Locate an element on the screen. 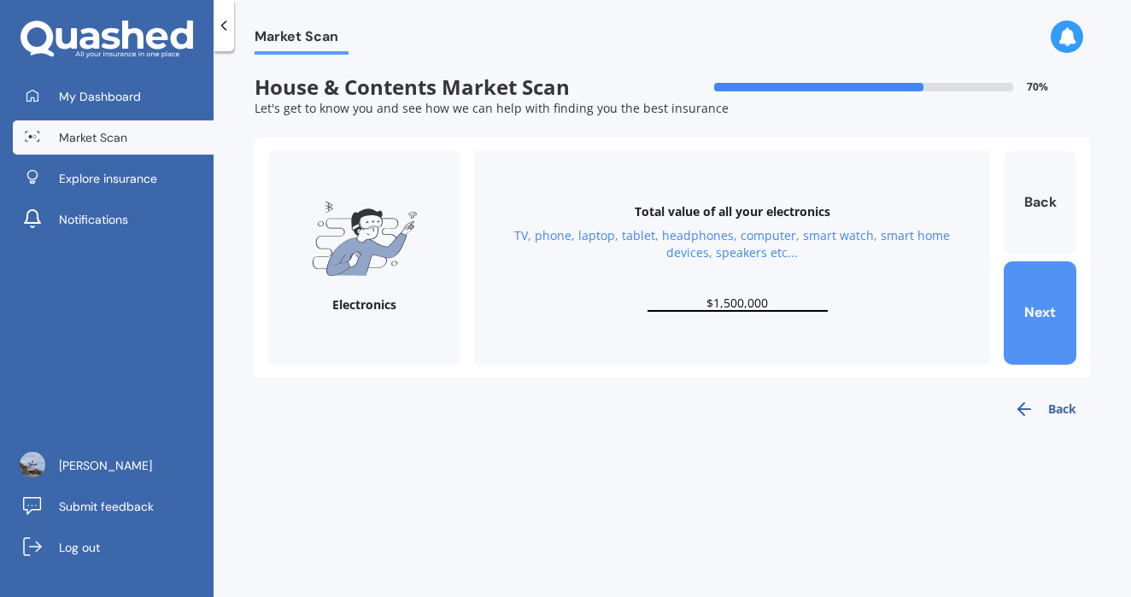 The width and height of the screenshot is (1131, 597). span: Submit feedback is located at coordinates (106, 506).